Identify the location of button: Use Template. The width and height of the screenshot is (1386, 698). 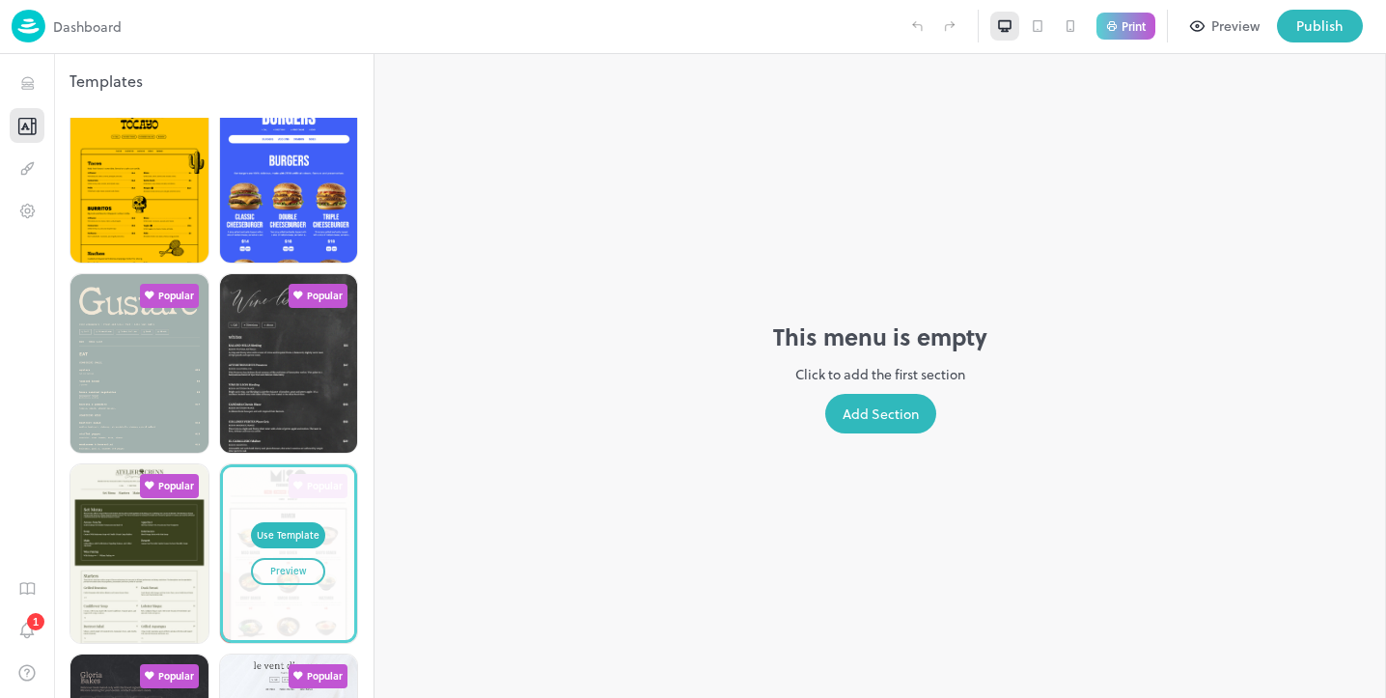
(288, 536).